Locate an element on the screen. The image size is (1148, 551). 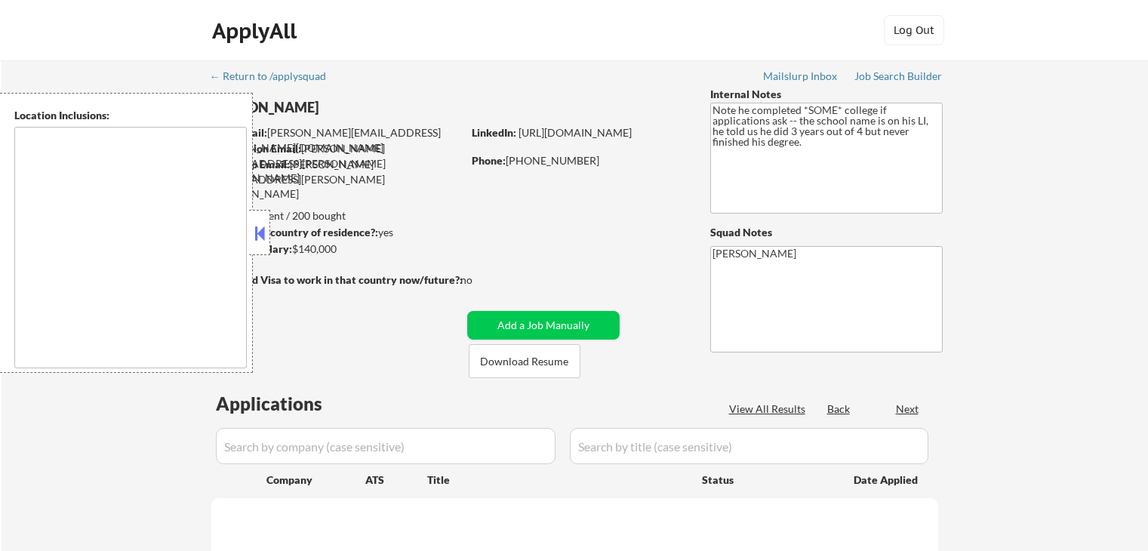
div: View All Results is located at coordinates (769, 409).